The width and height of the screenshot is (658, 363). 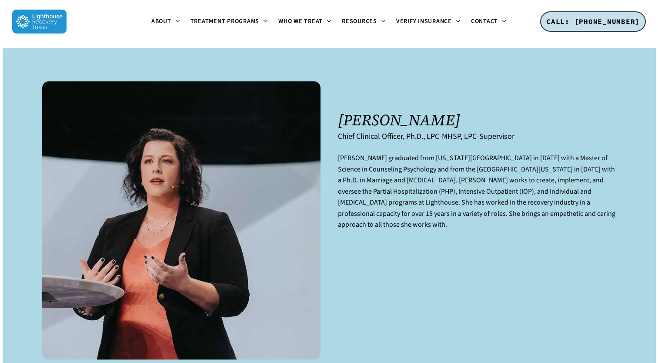 What do you see at coordinates (424, 21) in the screenshot?
I see `span: Verify Insurance` at bounding box center [424, 21].